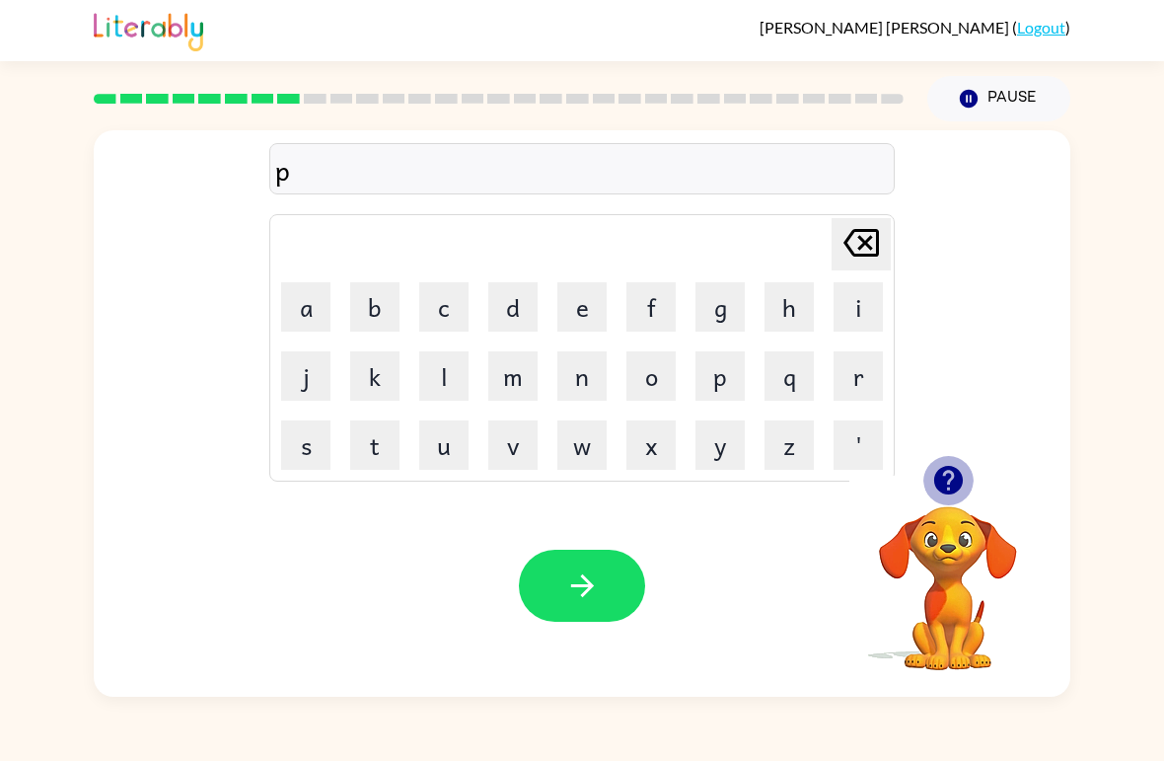 Image resolution: width=1164 pixels, height=761 pixels. I want to click on img: Literably, so click(148, 30).